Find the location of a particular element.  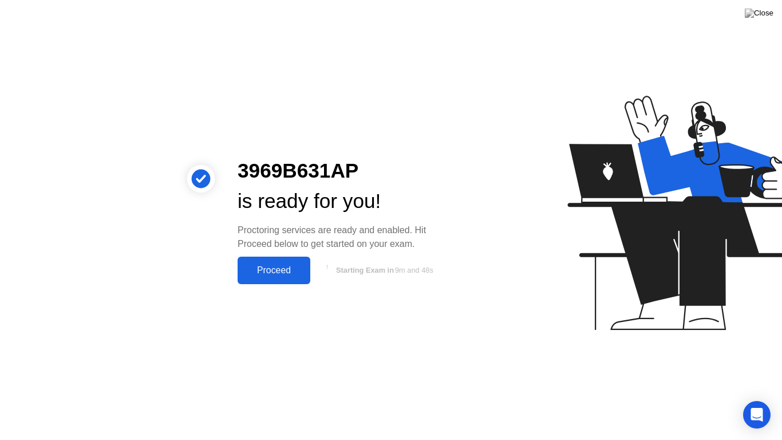

button: Starting Exam in9m and 48s is located at coordinates (383, 270).